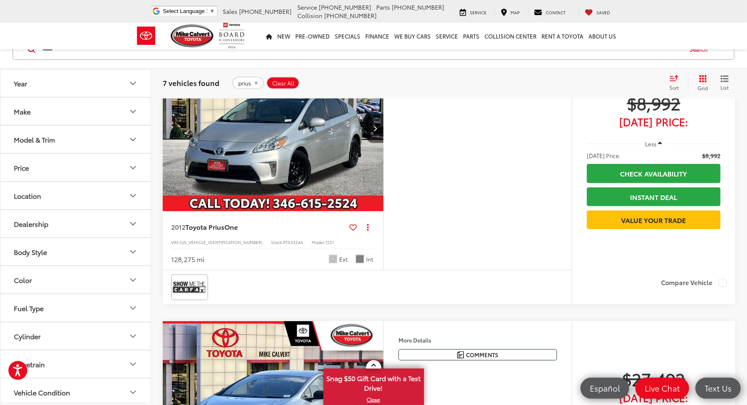 The height and width of the screenshot is (405, 747). I want to click on span: Toyota Prius, so click(205, 227).